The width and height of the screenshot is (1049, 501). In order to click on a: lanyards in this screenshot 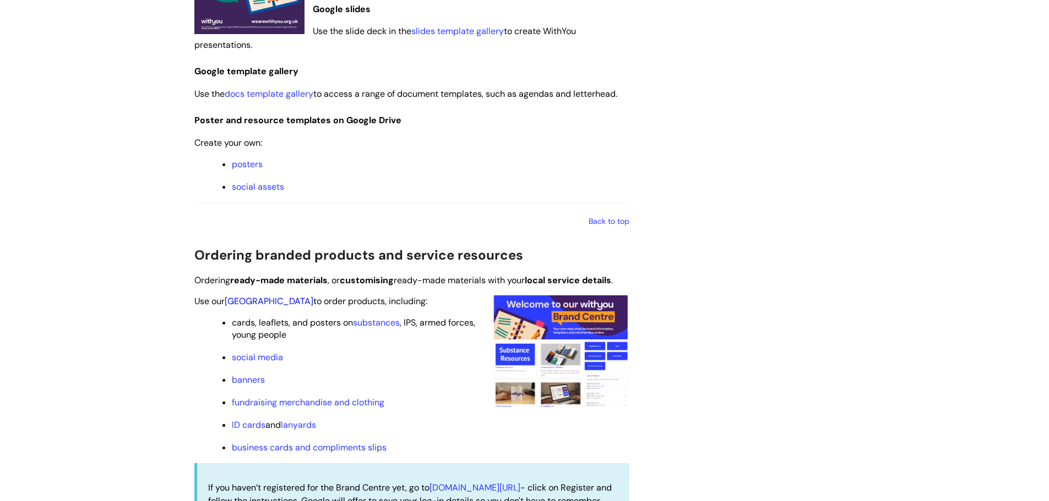, I will do `click(298, 425)`.